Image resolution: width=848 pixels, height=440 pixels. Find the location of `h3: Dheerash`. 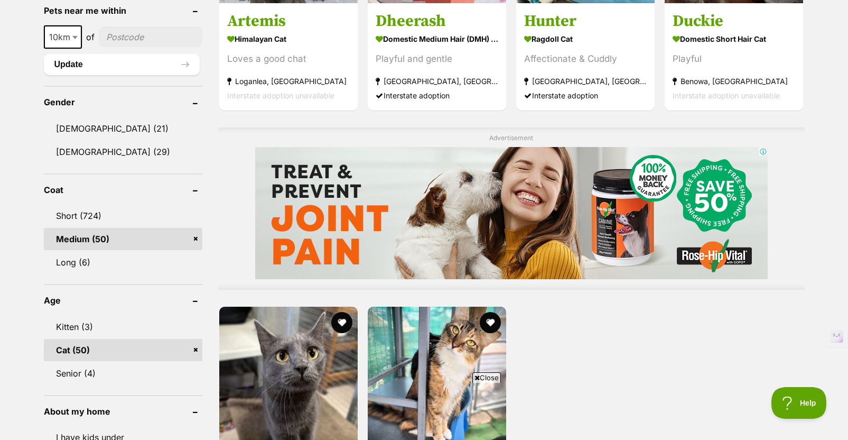

h3: Dheerash is located at coordinates (437, 21).